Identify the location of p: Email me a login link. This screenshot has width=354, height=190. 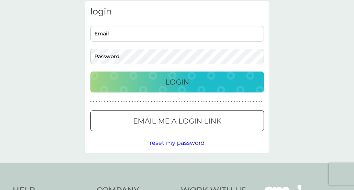
(177, 121).